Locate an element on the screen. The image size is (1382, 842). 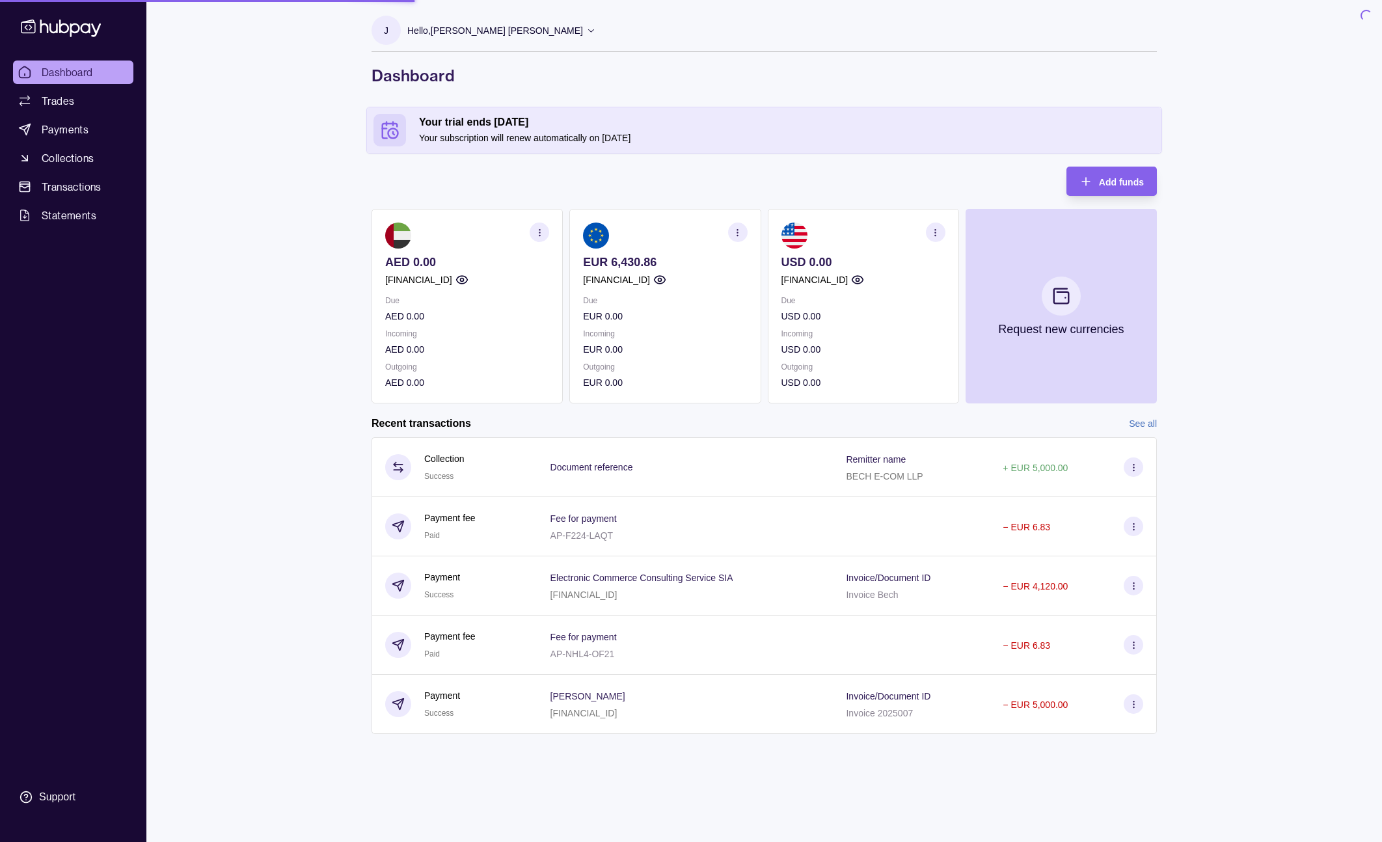
button: Add funds is located at coordinates (1111, 181).